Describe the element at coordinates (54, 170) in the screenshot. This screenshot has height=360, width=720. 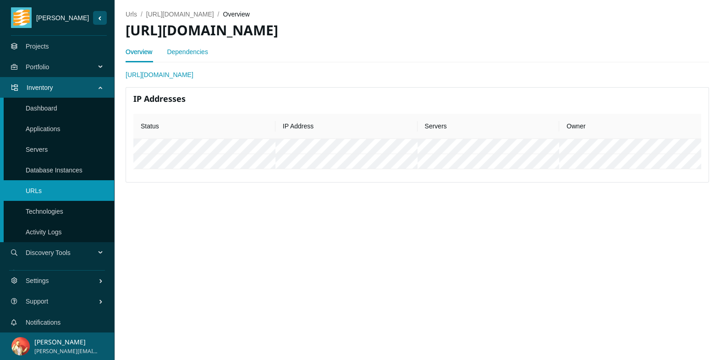
I see `a: Database Instances` at that location.